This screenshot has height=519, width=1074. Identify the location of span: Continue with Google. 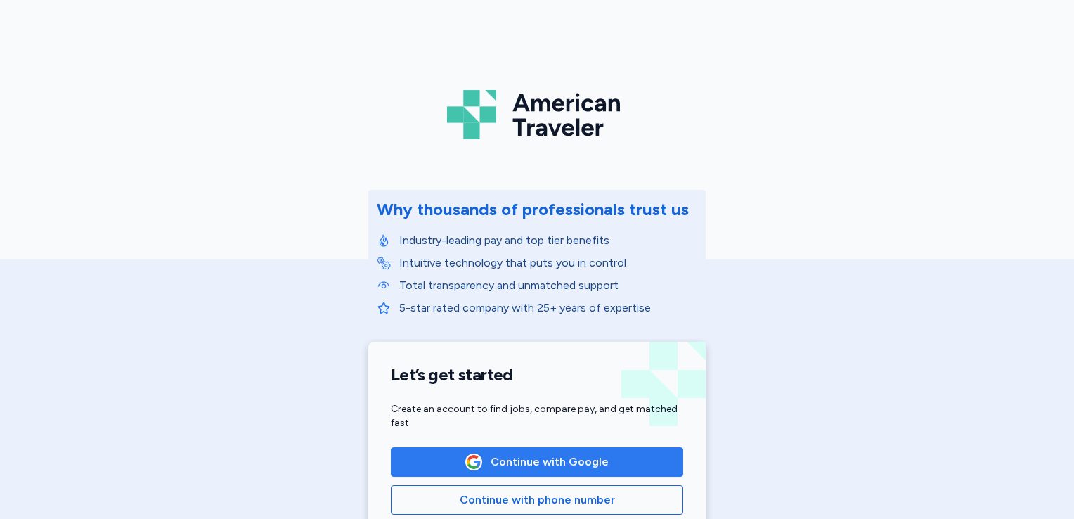
(550, 462).